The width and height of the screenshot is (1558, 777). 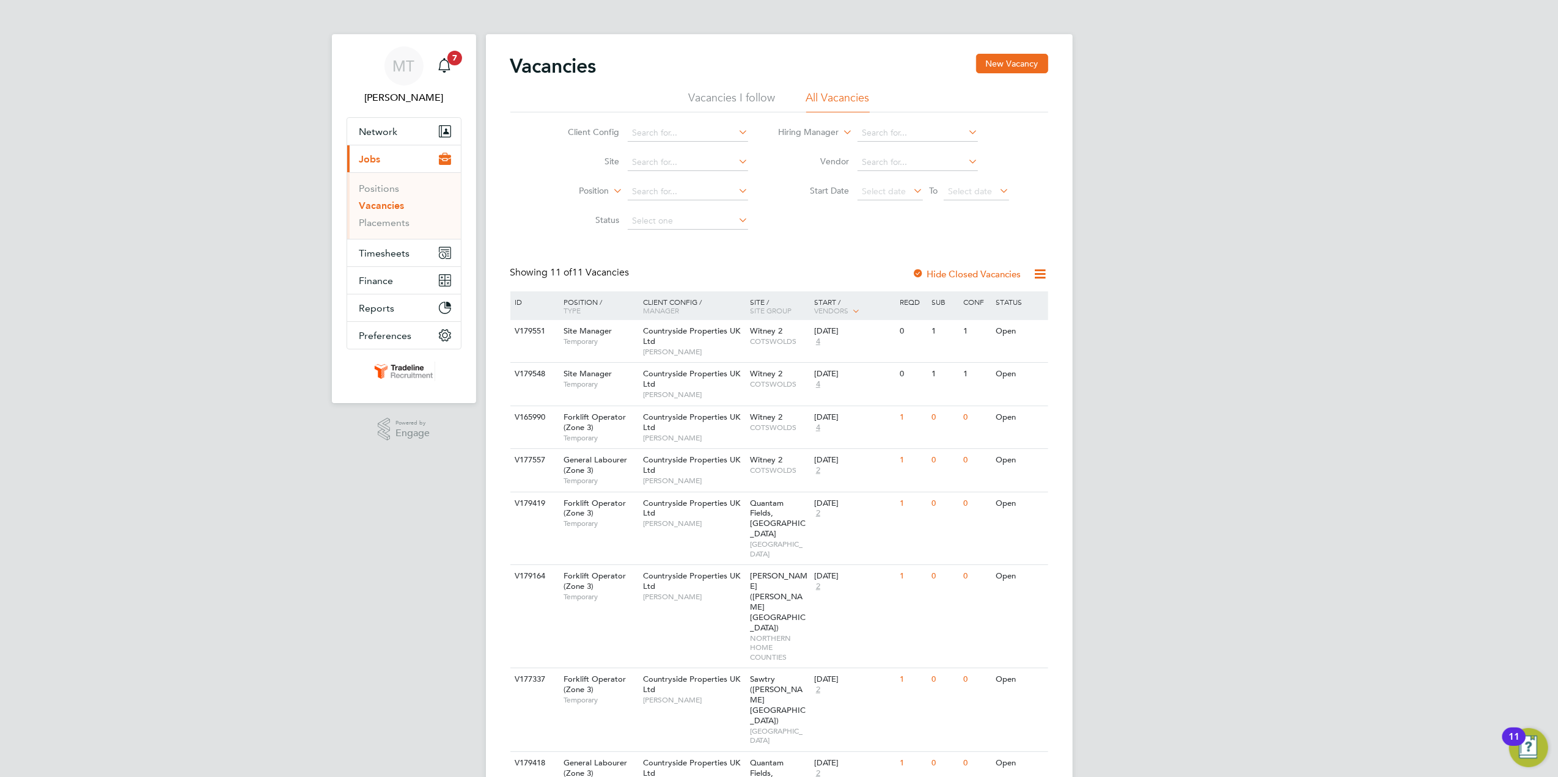 What do you see at coordinates (595, 465) in the screenshot?
I see `span: General Labourer (Zone 3)` at bounding box center [595, 465].